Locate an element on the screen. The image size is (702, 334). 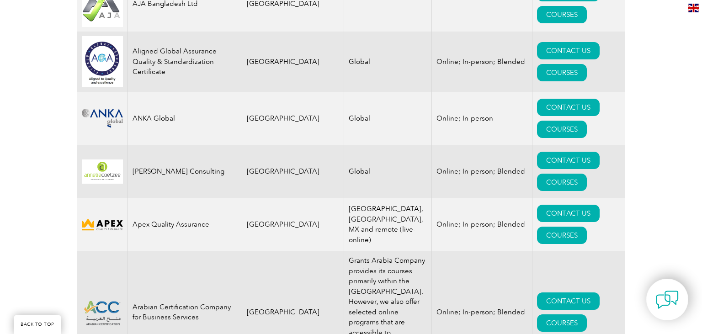
img: cdfe6d45-392f-f011-8c4d-000d3ad1ee32-logo.png is located at coordinates (102, 224).